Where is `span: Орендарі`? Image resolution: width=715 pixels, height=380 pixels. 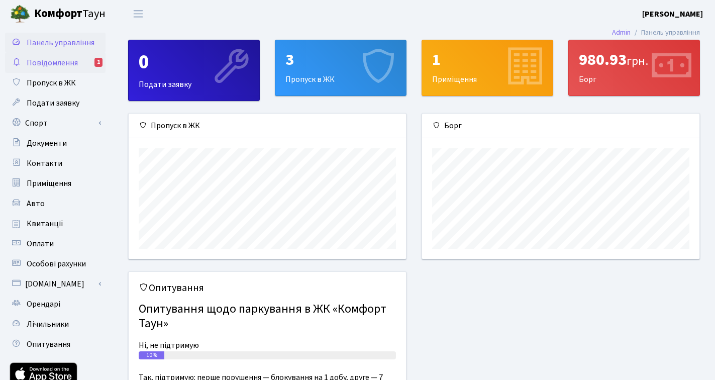 span: Орендарі is located at coordinates (43, 304).